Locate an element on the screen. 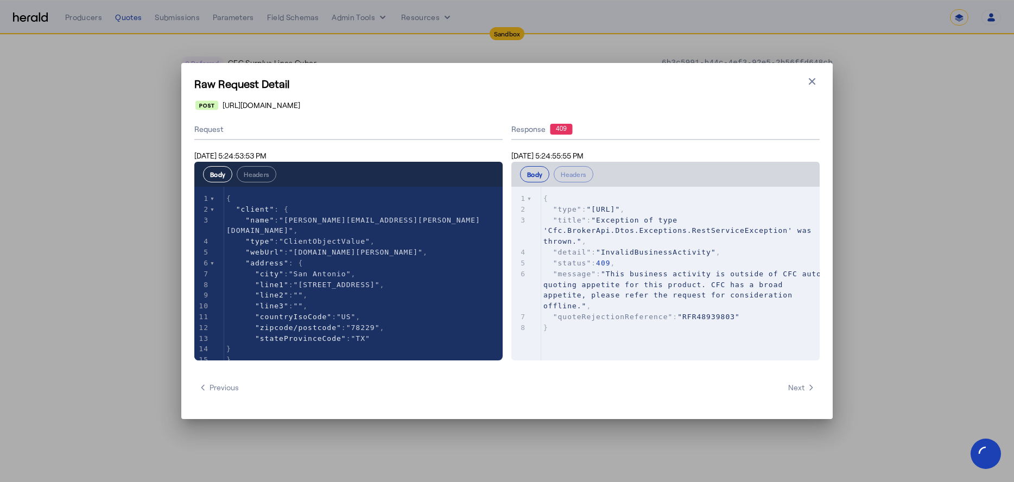 This screenshot has height=482, width=1014. div: 10 is located at coordinates (202, 306).